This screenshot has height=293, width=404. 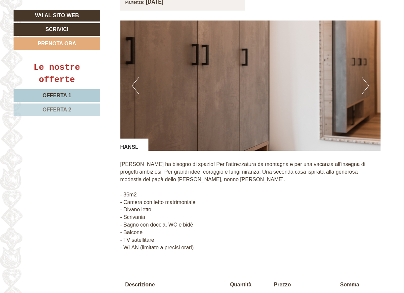 What do you see at coordinates (57, 16) in the screenshot?
I see `a: Vai al sito web` at bounding box center [57, 16].